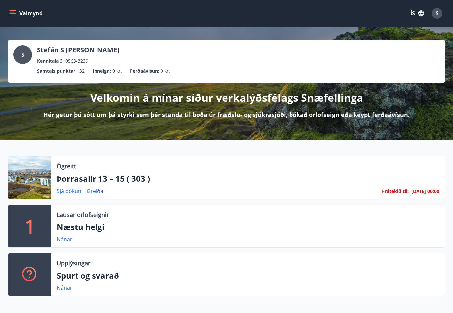  I want to click on p: Þorrasalir 13 – 15 ( 303 ), so click(248, 179).